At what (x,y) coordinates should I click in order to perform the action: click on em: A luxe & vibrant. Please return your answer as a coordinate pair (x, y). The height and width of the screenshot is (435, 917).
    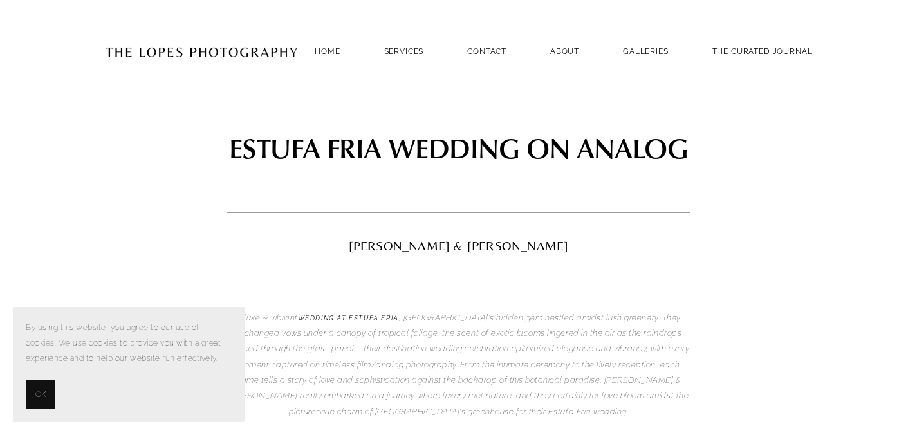
    Looking at the image, I should click on (266, 317).